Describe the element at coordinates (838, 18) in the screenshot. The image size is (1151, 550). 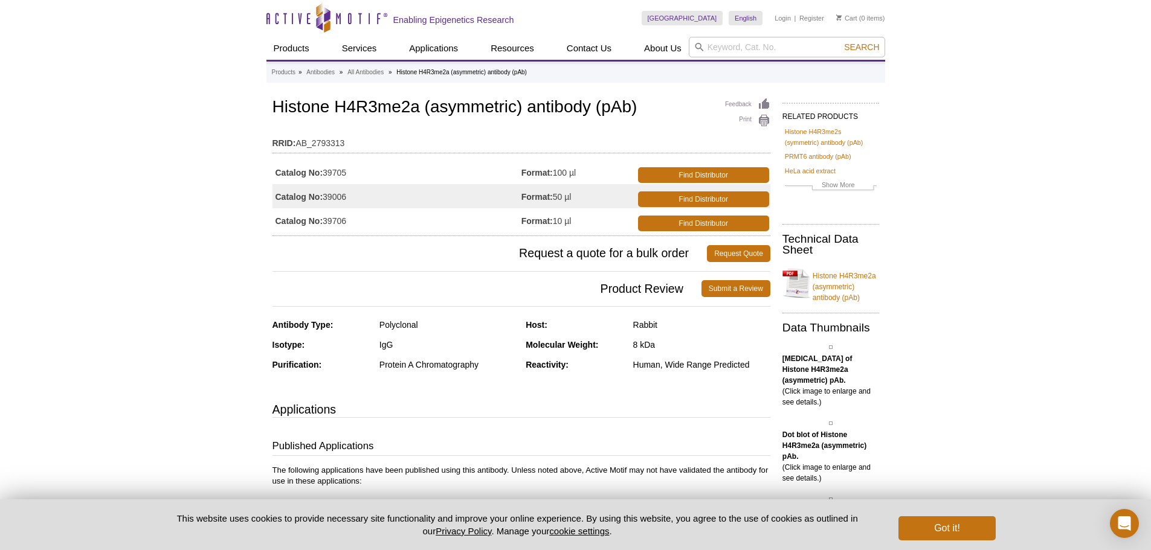
I see `img: Your Cart` at that location.